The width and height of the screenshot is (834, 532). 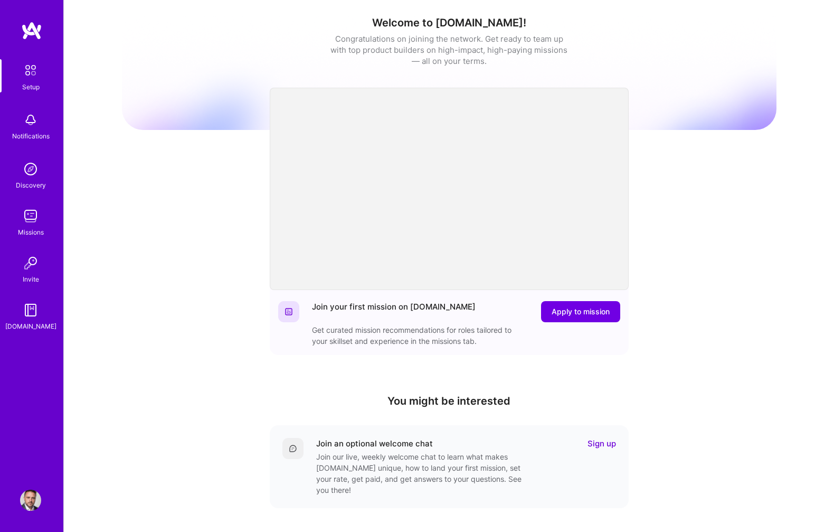 What do you see at coordinates (581, 312) in the screenshot?
I see `button: Apply to mission` at bounding box center [581, 312].